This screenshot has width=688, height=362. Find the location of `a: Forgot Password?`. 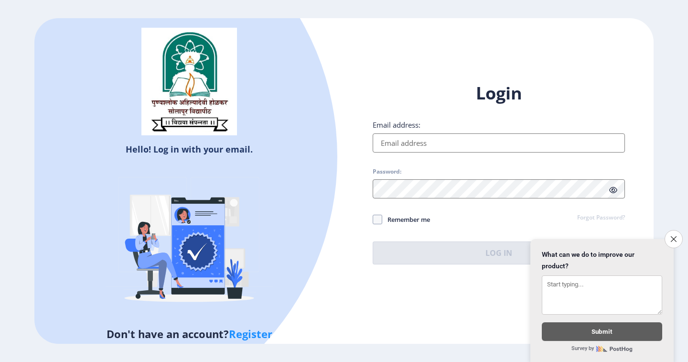

a: Forgot Password? is located at coordinates (601, 218).